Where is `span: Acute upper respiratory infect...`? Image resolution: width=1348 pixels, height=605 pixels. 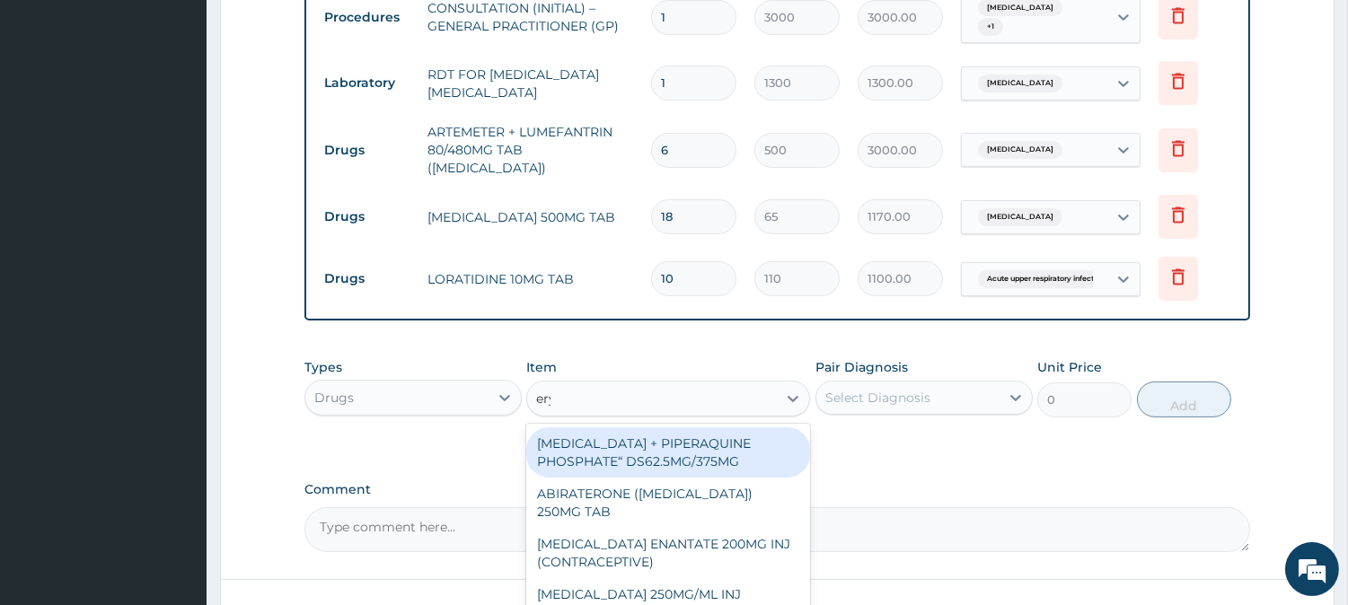 span: Acute upper respiratory infect... is located at coordinates (1042, 279).